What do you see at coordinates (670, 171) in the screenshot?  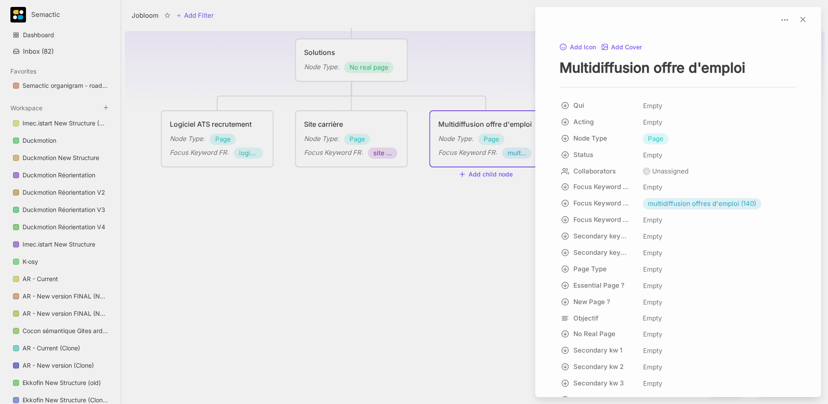 I see `div: Unassigned` at bounding box center [670, 171].